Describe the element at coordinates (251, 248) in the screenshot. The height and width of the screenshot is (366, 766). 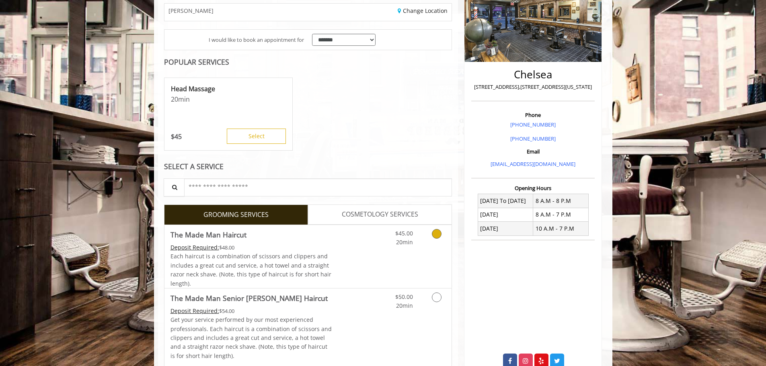
I see `div: $48.00` at that location.